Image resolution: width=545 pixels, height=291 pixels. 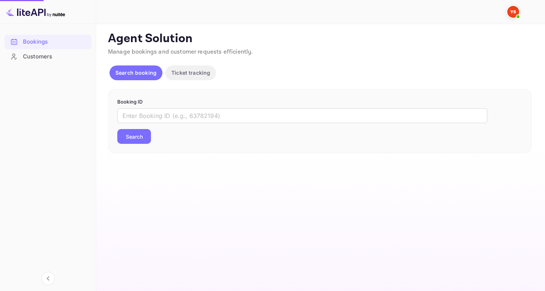 I want to click on p: Booking ID, so click(x=319, y=102).